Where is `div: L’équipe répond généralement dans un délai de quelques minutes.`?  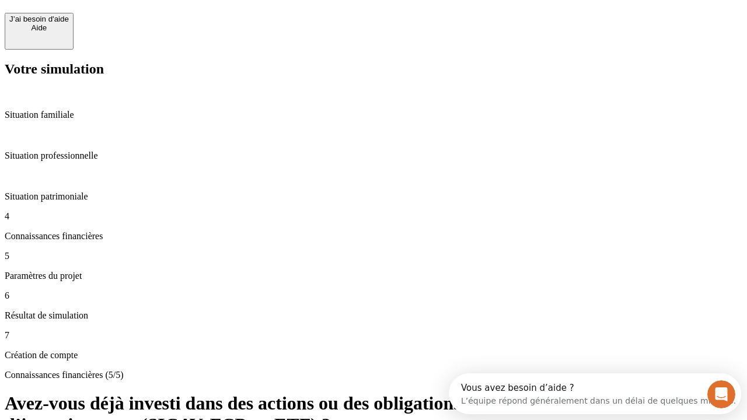
div: L’équipe répond généralement dans un délai de quelques minutes. is located at coordinates (149, 25).